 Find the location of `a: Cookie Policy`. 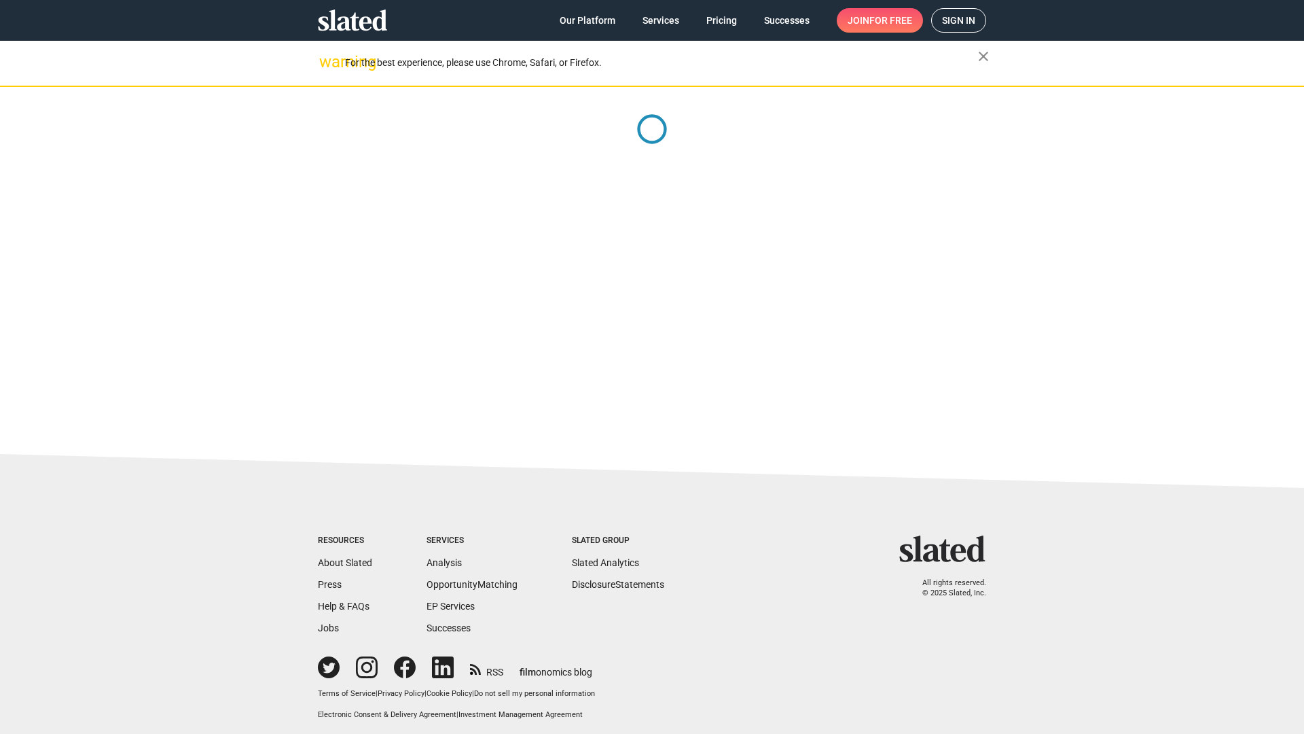

a: Cookie Policy is located at coordinates (449, 693).